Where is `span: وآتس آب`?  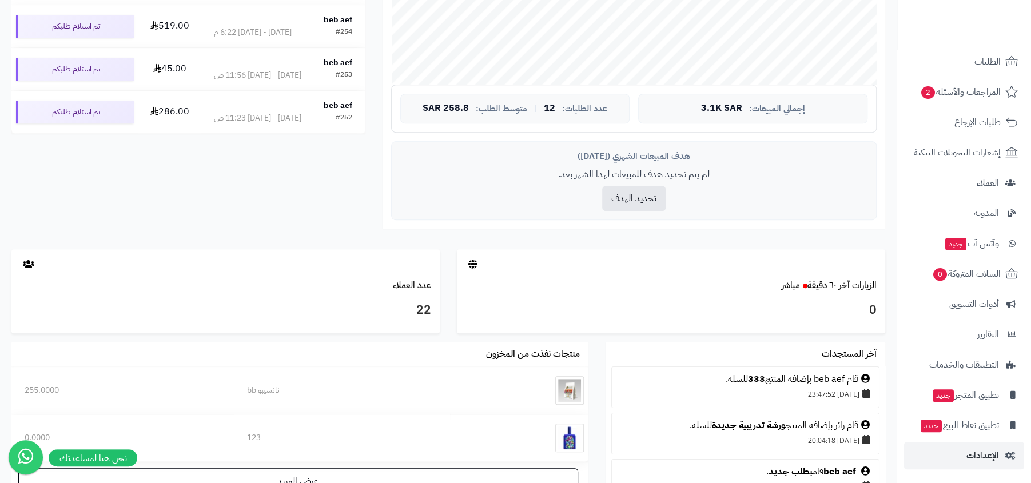
span: وآتس آب is located at coordinates (972, 244).